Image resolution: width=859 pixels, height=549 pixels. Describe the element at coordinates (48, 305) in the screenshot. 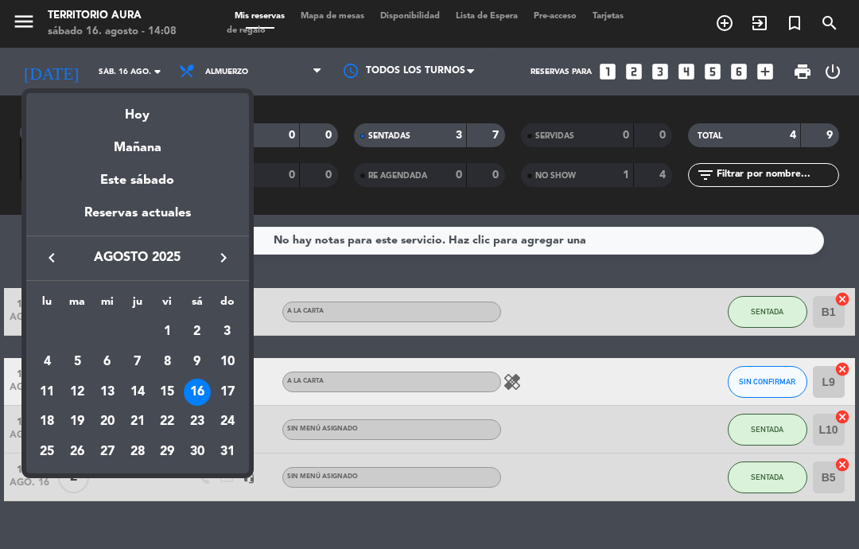

I see `th: lunes` at that location.